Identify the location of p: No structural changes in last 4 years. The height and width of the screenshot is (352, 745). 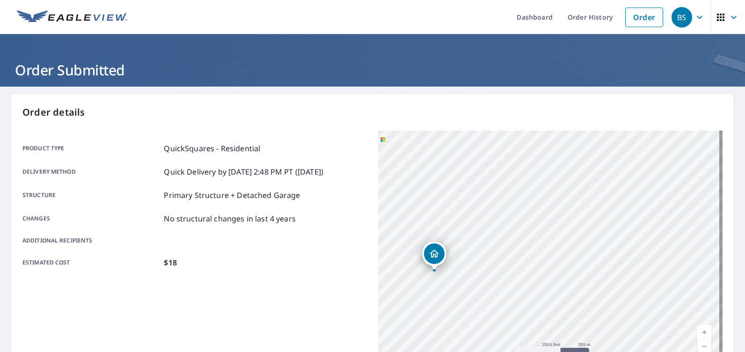
(230, 219).